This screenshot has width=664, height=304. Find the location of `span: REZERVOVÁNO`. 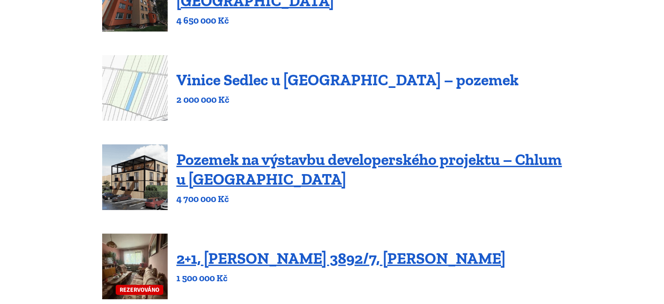

span: REZERVOVÁNO is located at coordinates (139, 289).